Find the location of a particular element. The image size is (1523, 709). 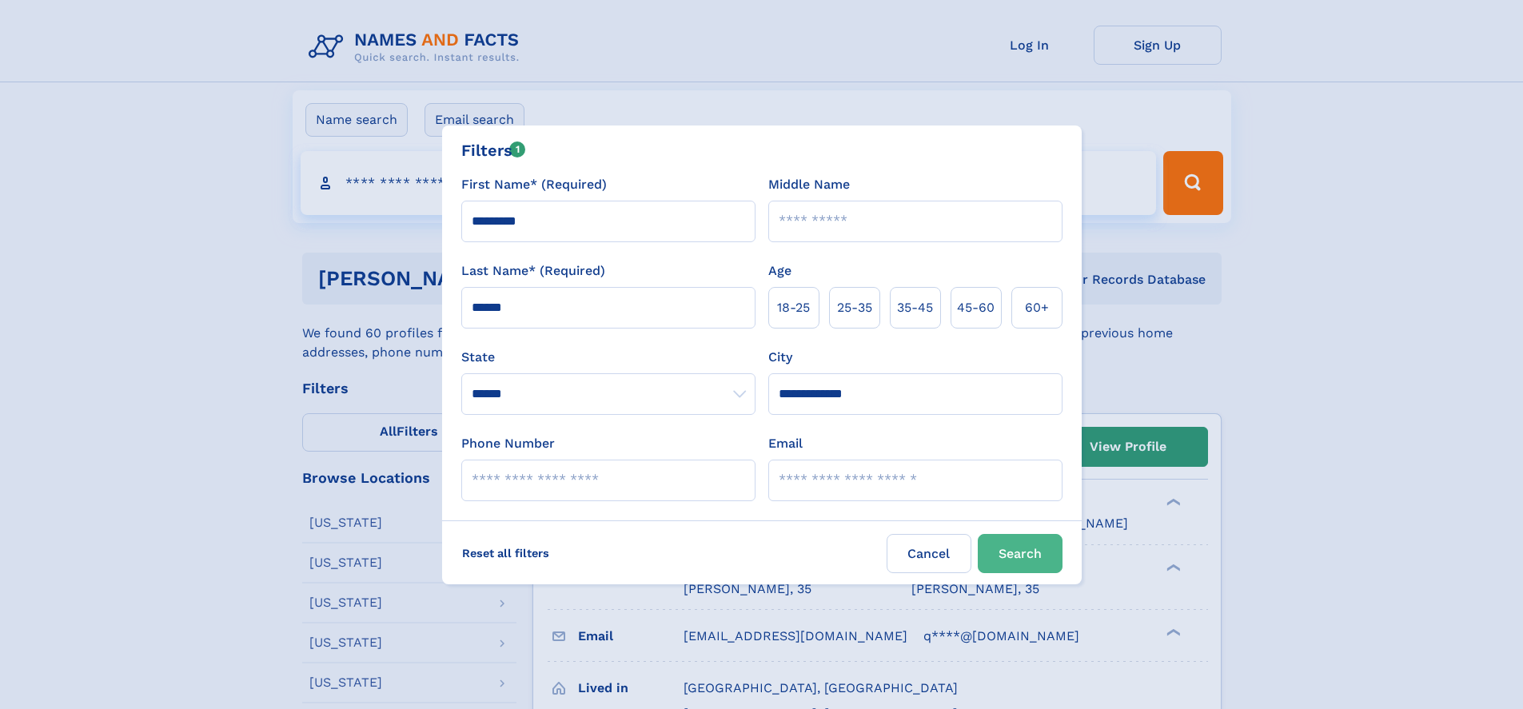

label: Age is located at coordinates (779, 271).